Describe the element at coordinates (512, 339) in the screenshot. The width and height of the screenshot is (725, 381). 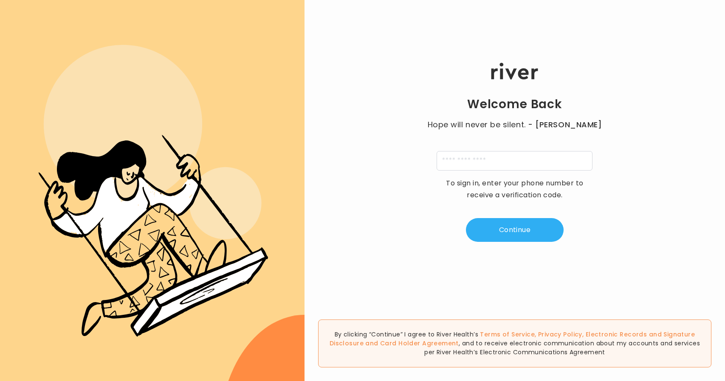
I see `span: , , and` at that location.